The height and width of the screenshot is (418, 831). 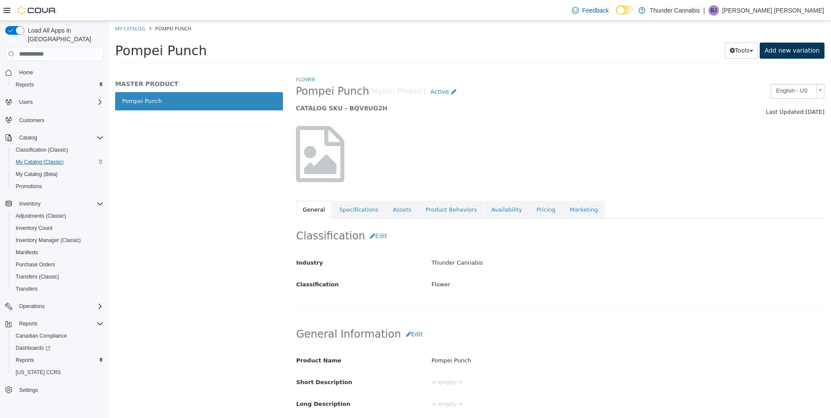 What do you see at coordinates (58, 228) in the screenshot?
I see `button: Inventory Count` at bounding box center [58, 228].